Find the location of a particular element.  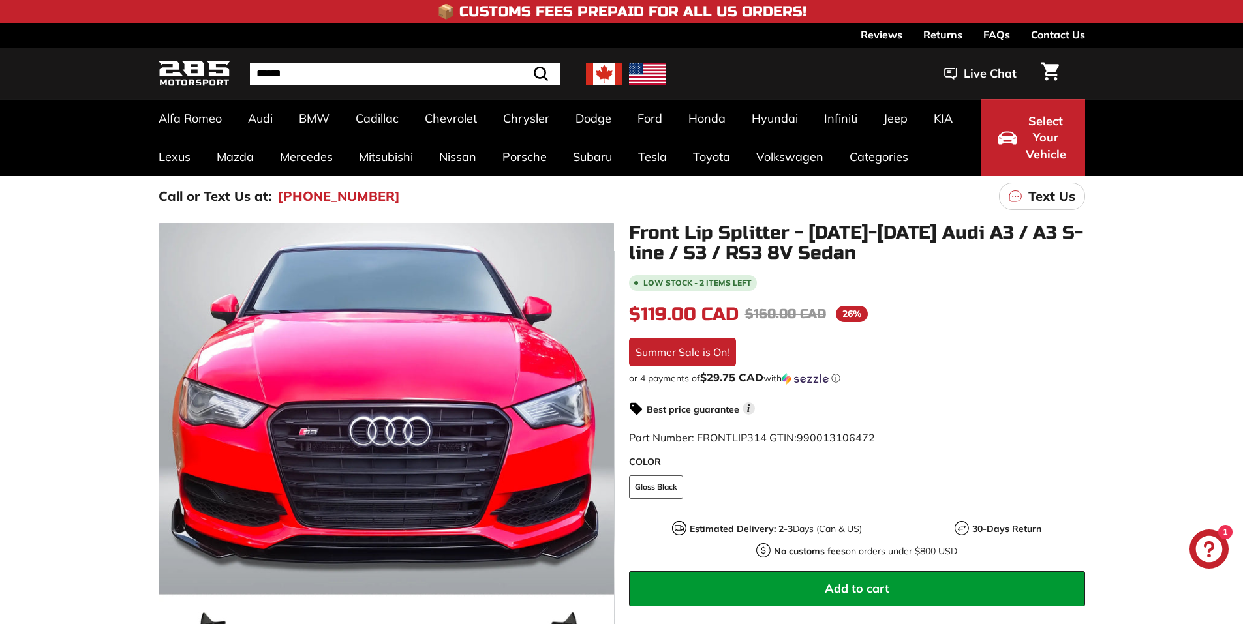

a: Cadillac is located at coordinates (377, 118).